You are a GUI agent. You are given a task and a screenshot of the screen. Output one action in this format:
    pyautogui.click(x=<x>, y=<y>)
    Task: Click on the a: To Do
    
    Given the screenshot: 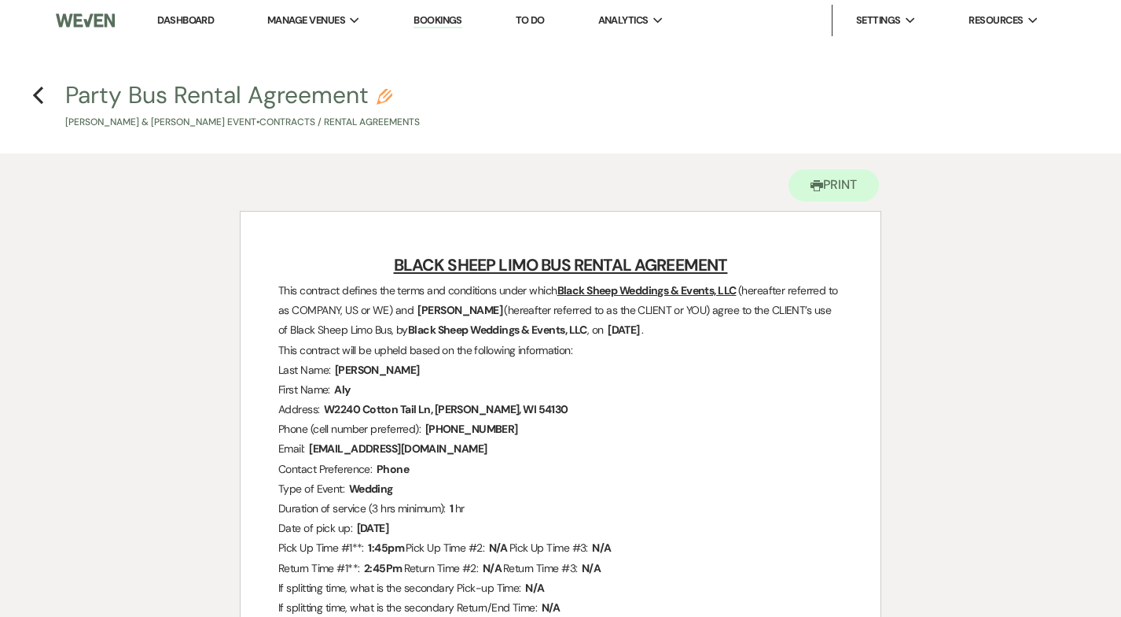 What is the action you would take?
    pyautogui.click(x=530, y=20)
    